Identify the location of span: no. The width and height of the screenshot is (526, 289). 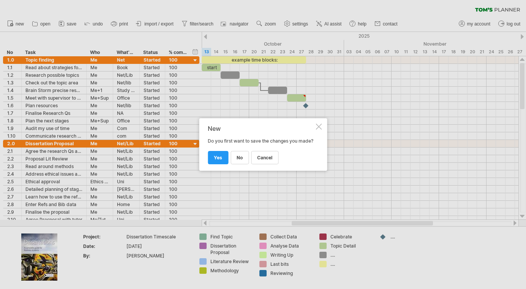
(240, 157).